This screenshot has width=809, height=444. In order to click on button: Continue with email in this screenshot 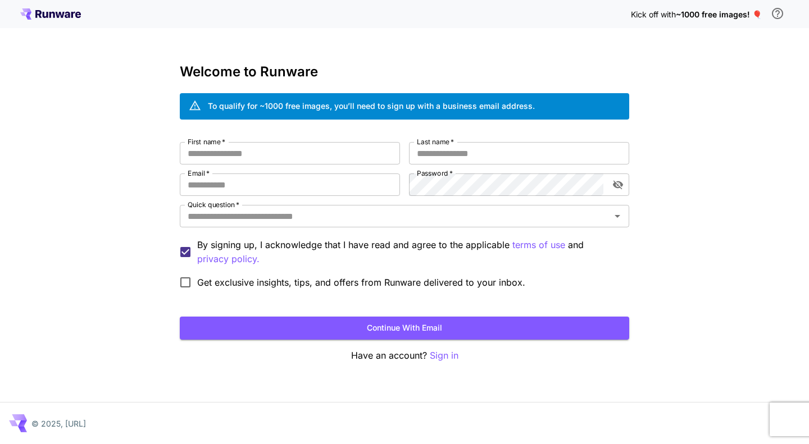, I will do `click(405, 328)`.